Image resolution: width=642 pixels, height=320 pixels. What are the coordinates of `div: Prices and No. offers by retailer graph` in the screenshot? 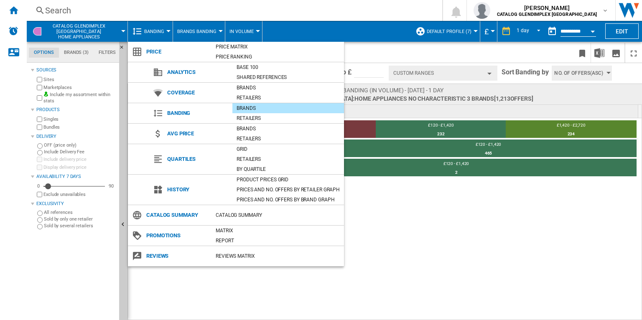 It's located at (288, 190).